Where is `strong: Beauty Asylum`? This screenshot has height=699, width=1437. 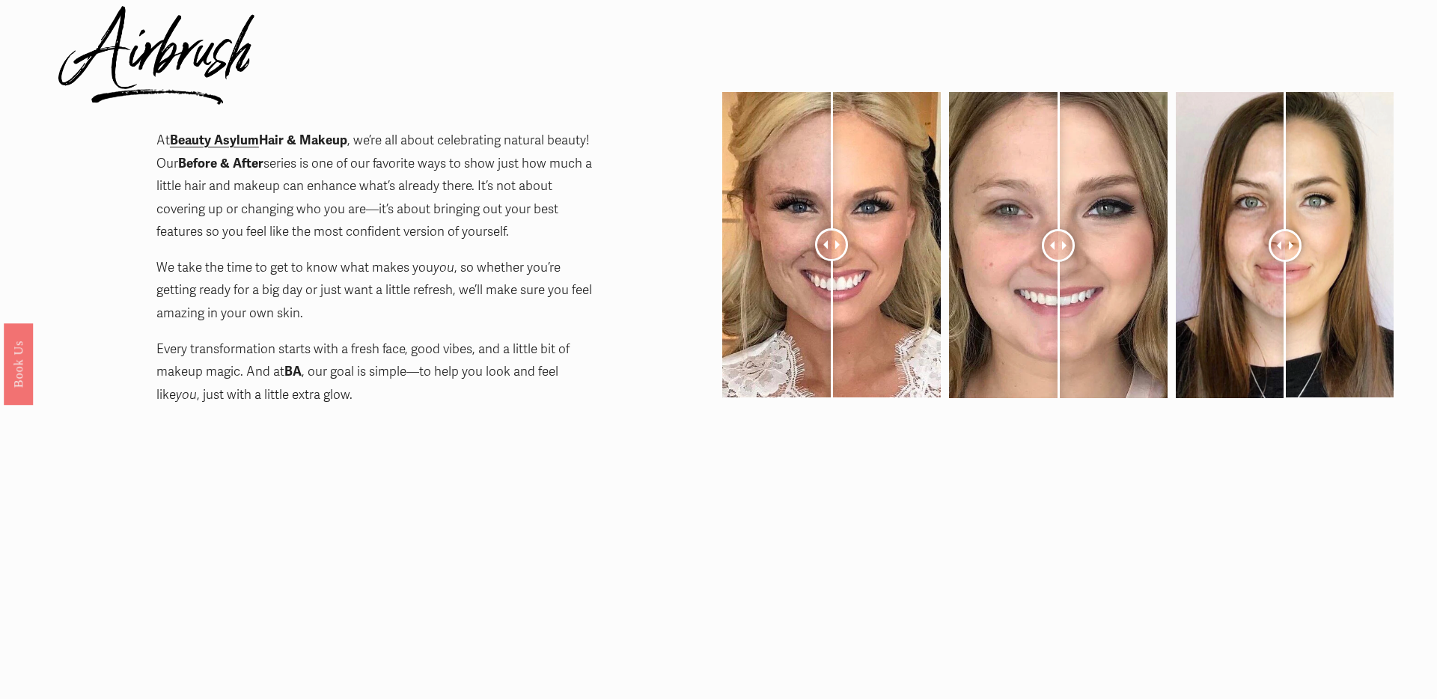 strong: Beauty Asylum is located at coordinates (214, 140).